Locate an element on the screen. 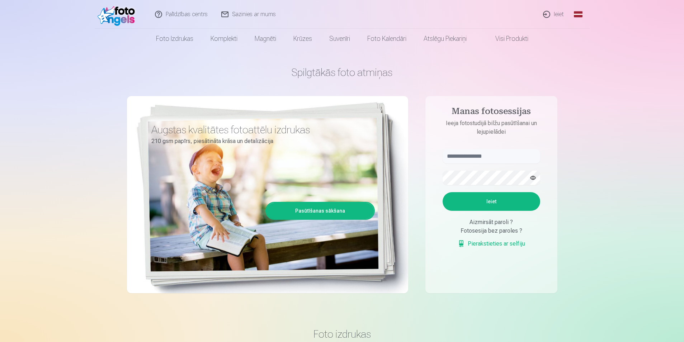  h3: Augstas kvalitātes fotoattēlu izdrukas is located at coordinates (260, 130).